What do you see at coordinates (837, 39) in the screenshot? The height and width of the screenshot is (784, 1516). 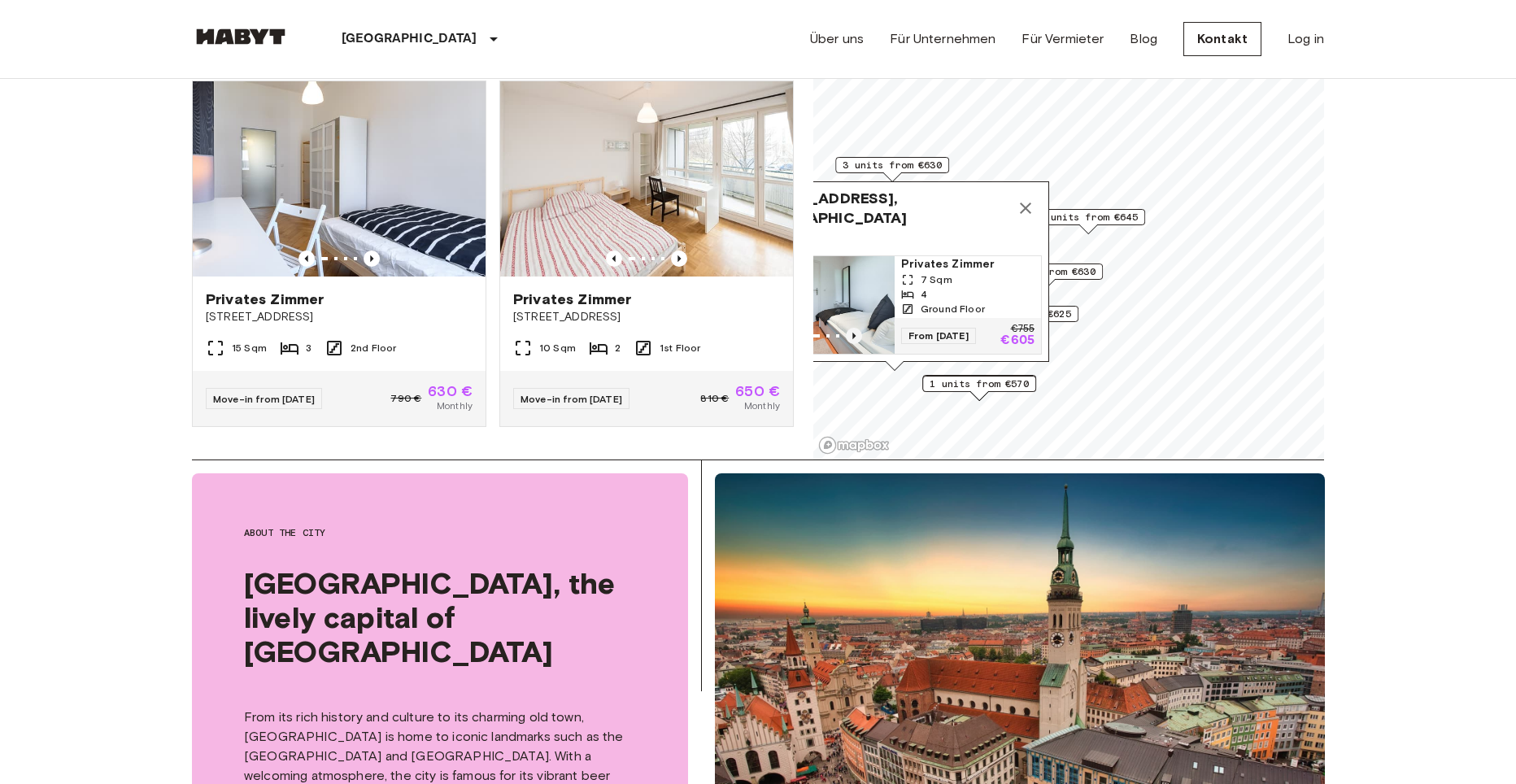 I see `a: Über uns` at bounding box center [837, 39].